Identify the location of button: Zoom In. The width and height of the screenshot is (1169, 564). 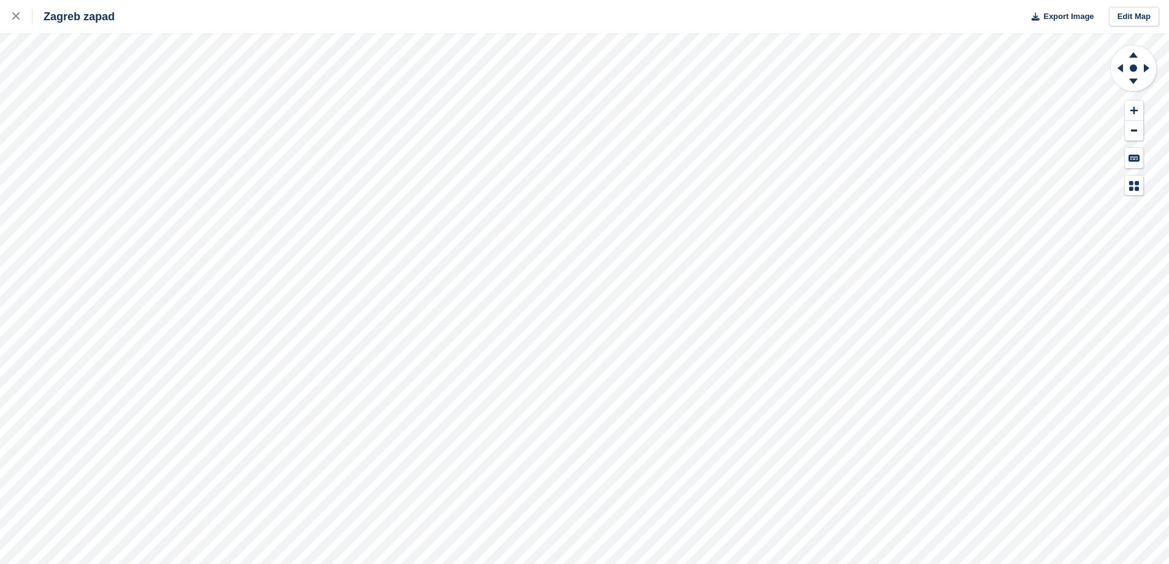
(1134, 110).